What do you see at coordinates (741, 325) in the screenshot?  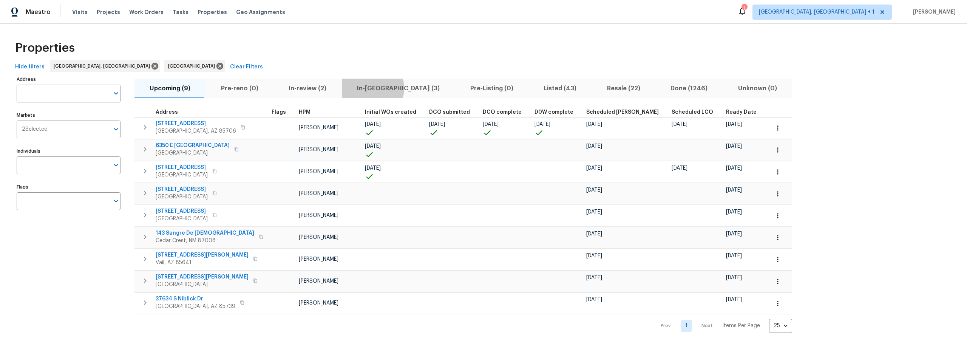 I see `p: Items Per Page` at bounding box center [741, 325].